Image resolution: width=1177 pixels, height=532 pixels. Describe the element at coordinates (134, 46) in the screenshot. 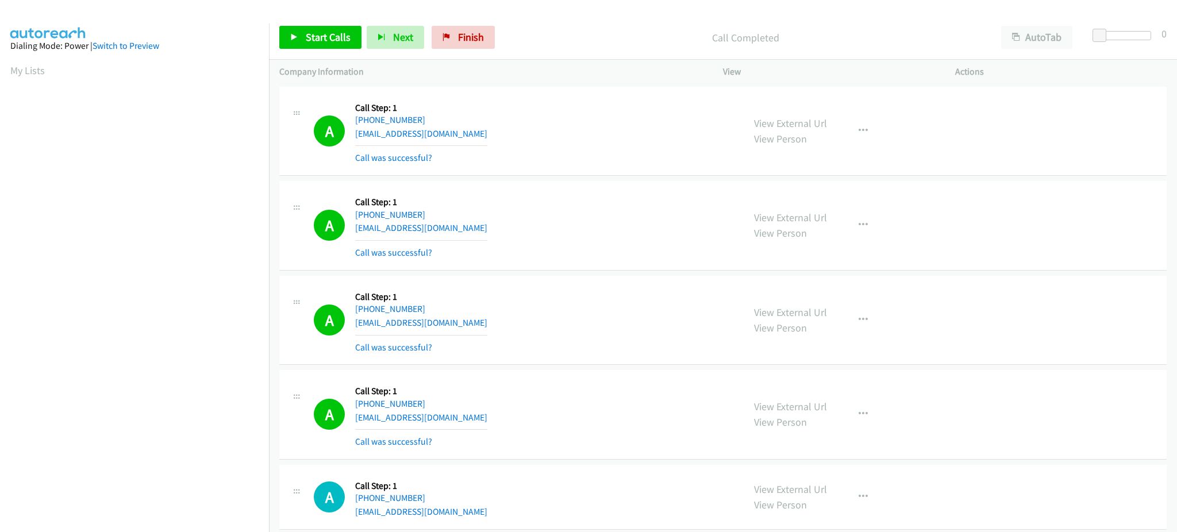

I see `div: Dialing Mode: Power |` at that location.